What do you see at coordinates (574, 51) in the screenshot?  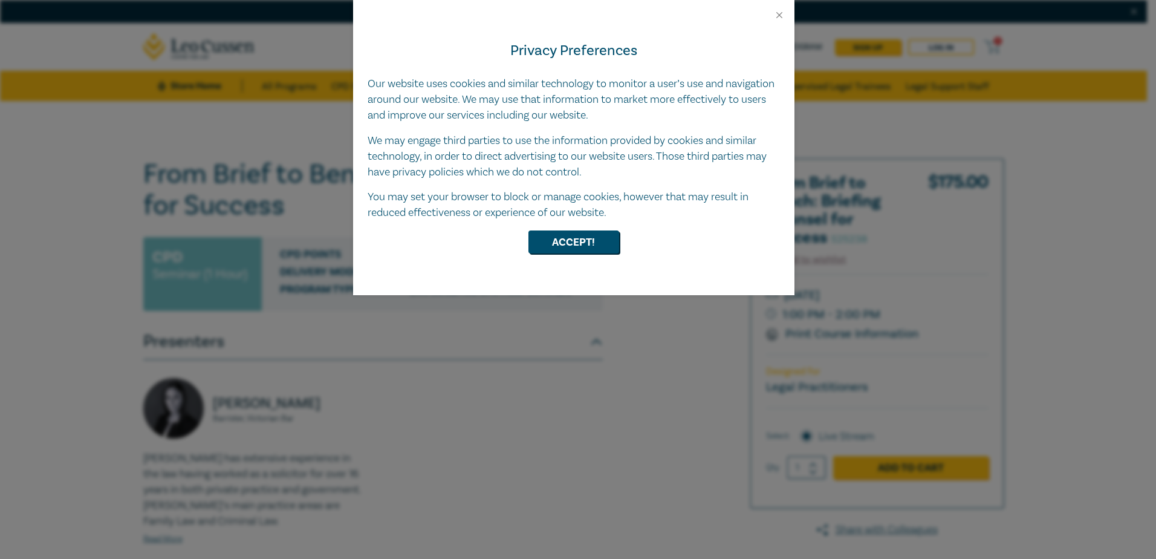 I see `h4: Privacy Preferences` at bounding box center [574, 51].